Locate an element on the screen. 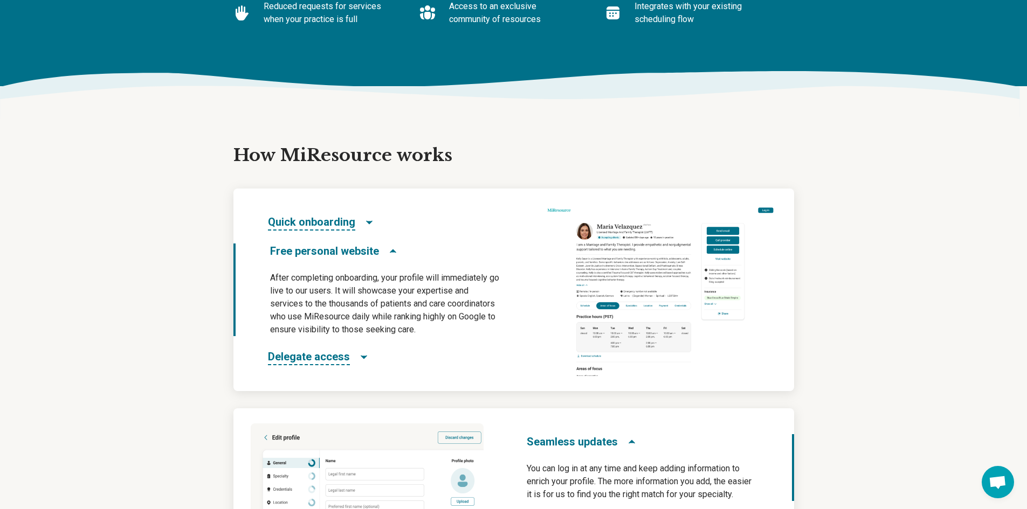  span: Quick onboarding is located at coordinates (311, 223).